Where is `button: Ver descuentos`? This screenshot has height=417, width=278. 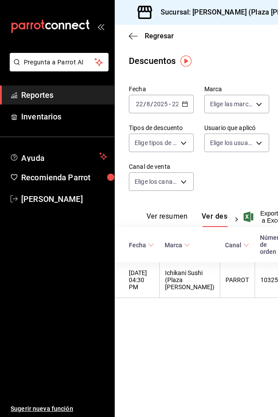
button: Ver descuentos is located at coordinates (227, 219).